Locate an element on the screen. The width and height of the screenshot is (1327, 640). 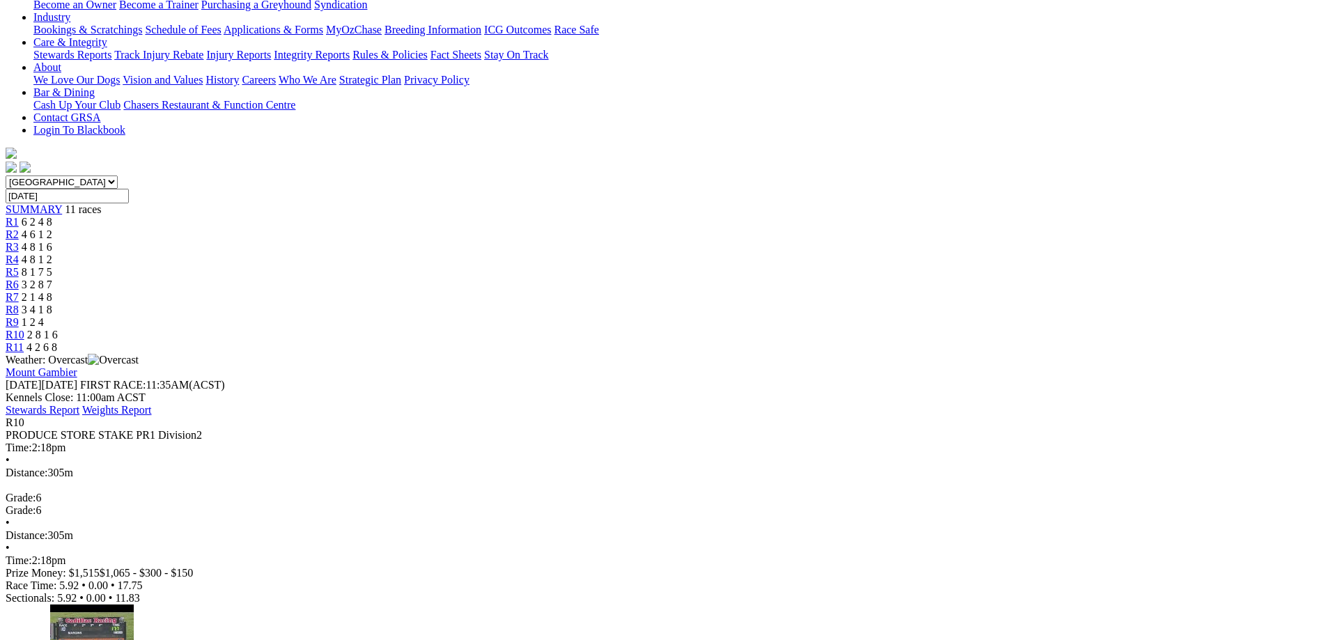
div: Industry is located at coordinates (677, 30).